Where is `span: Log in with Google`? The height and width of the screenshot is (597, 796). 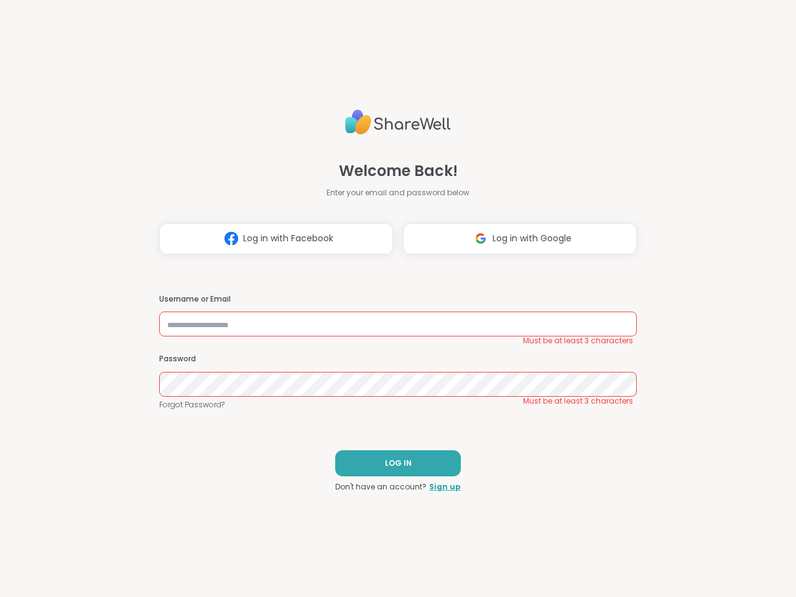 span: Log in with Google is located at coordinates (532, 238).